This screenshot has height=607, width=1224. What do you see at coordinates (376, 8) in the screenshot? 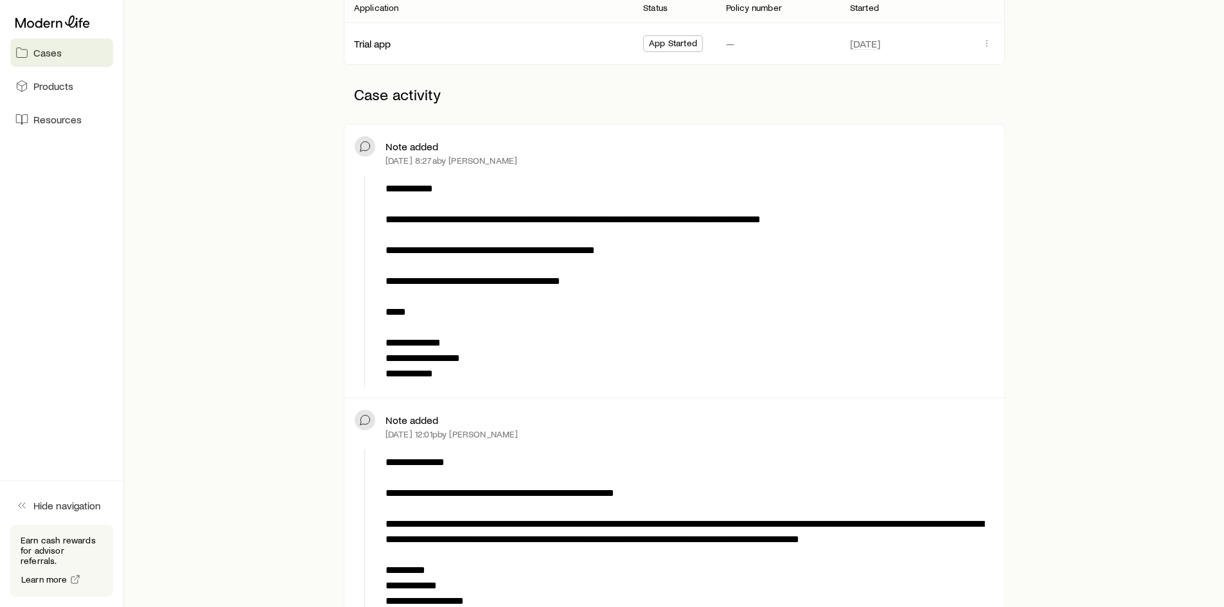
I see `p: Application` at bounding box center [376, 8].